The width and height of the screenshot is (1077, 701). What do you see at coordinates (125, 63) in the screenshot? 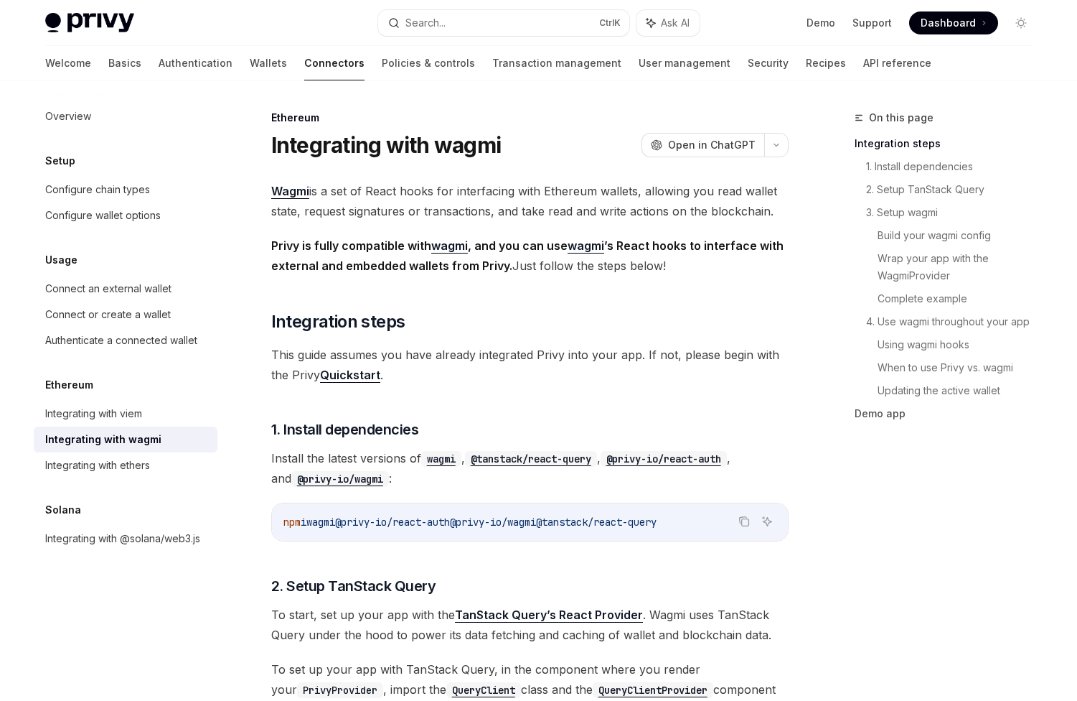
I see `a: Basics` at bounding box center [125, 63].